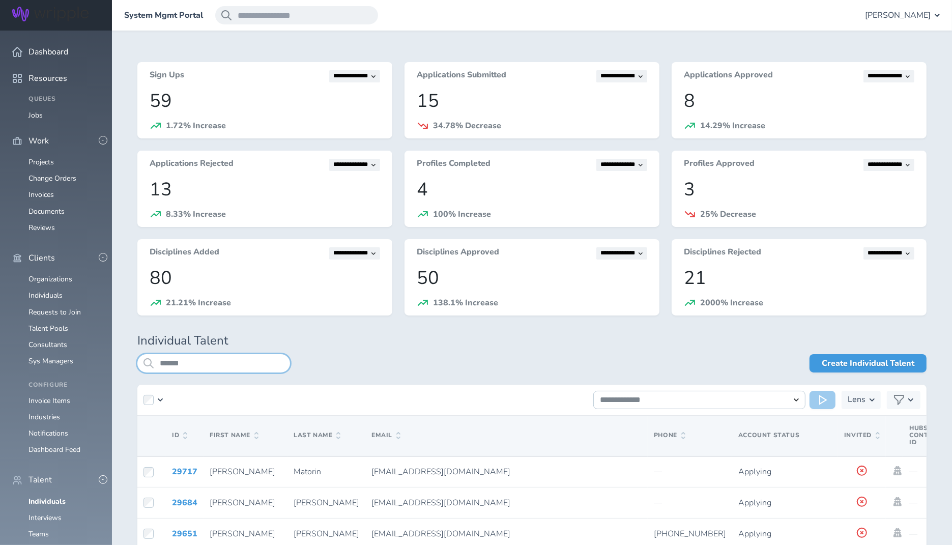 The image size is (952, 545). What do you see at coordinates (191, 165) in the screenshot?
I see `h3: Applications Rejected` at bounding box center [191, 165].